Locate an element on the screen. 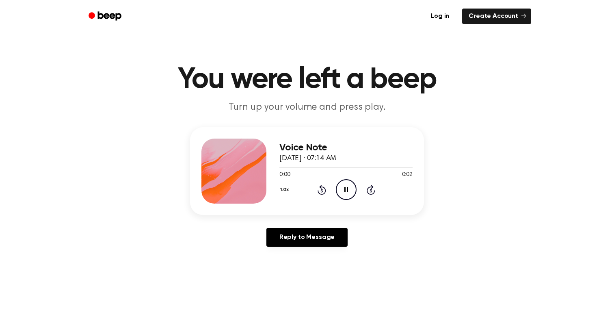 Image resolution: width=614 pixels, height=317 pixels. a: Beep is located at coordinates (106, 16).